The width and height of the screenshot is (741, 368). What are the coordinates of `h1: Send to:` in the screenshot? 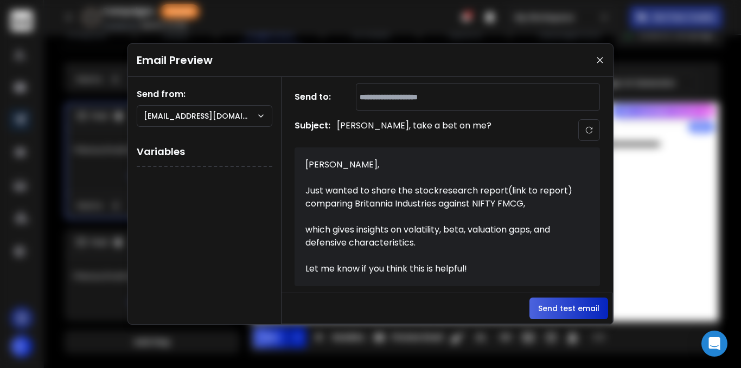 It's located at (316, 97).